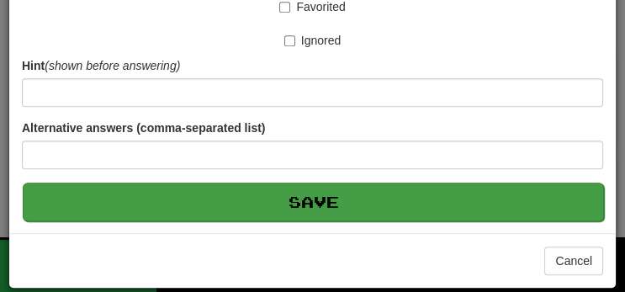 The width and height of the screenshot is (625, 292). What do you see at coordinates (143, 128) in the screenshot?
I see `label: Alternative answers (comma-separated list)` at bounding box center [143, 128].